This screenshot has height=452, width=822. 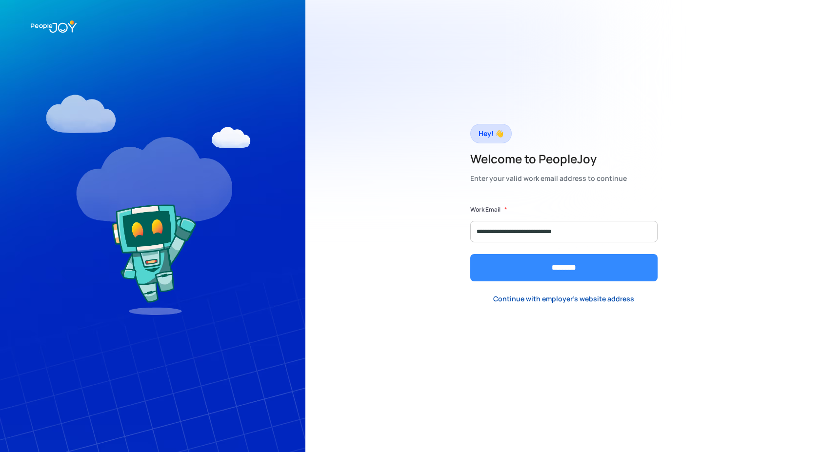 I want to click on div: Enter your valid work email address to continue, so click(x=548, y=179).